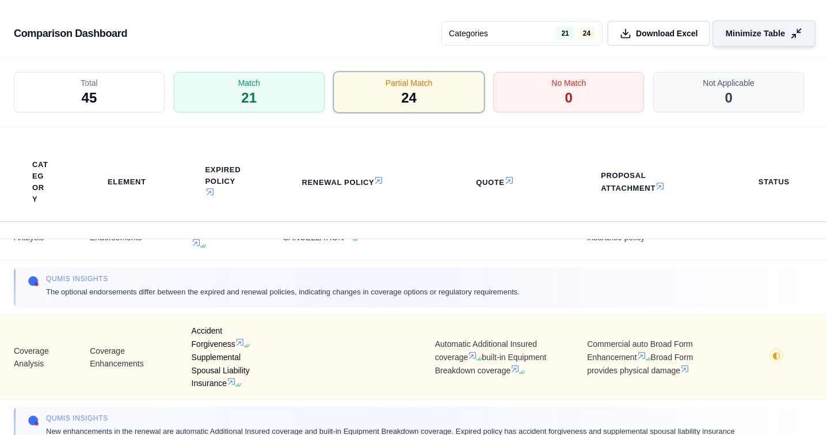  What do you see at coordinates (223, 357) in the screenshot?
I see `span: Accident Forgiveness Supplemental Spousal Liability Insurance` at bounding box center [223, 357].